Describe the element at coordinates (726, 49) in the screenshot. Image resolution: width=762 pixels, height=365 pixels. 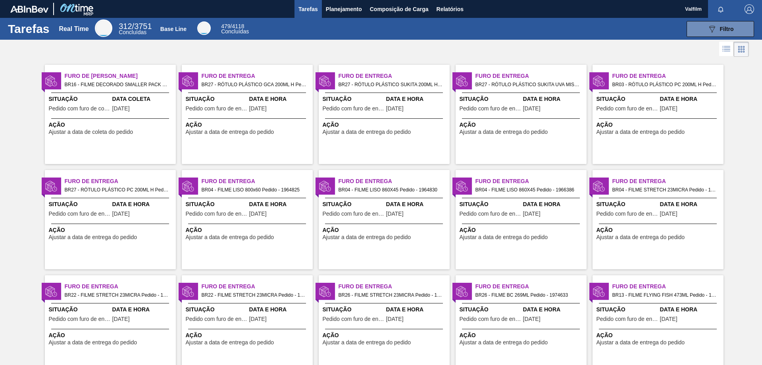
I see `div: Visão em Lista` at that location.